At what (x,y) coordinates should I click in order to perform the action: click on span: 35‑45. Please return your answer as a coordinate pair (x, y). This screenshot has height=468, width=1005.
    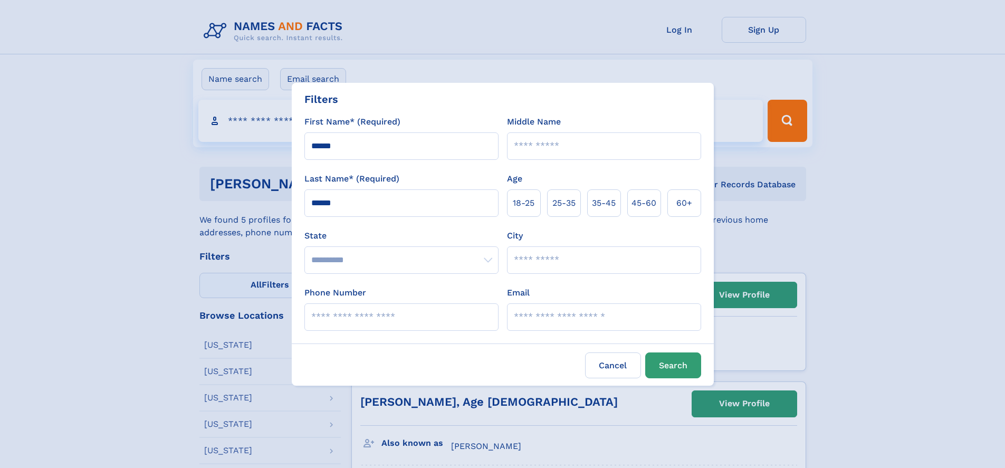
    Looking at the image, I should click on (603, 203).